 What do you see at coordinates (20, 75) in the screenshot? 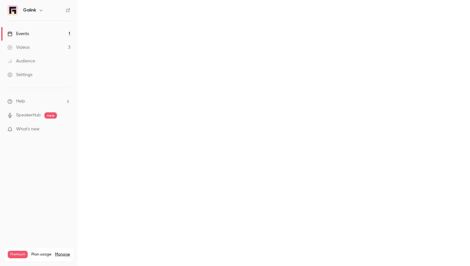
I see `div: Settings` at bounding box center [20, 75].